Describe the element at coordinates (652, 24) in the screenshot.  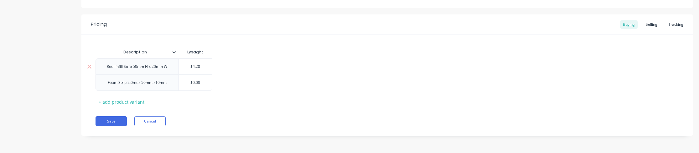
I see `div: Selling` at that location.